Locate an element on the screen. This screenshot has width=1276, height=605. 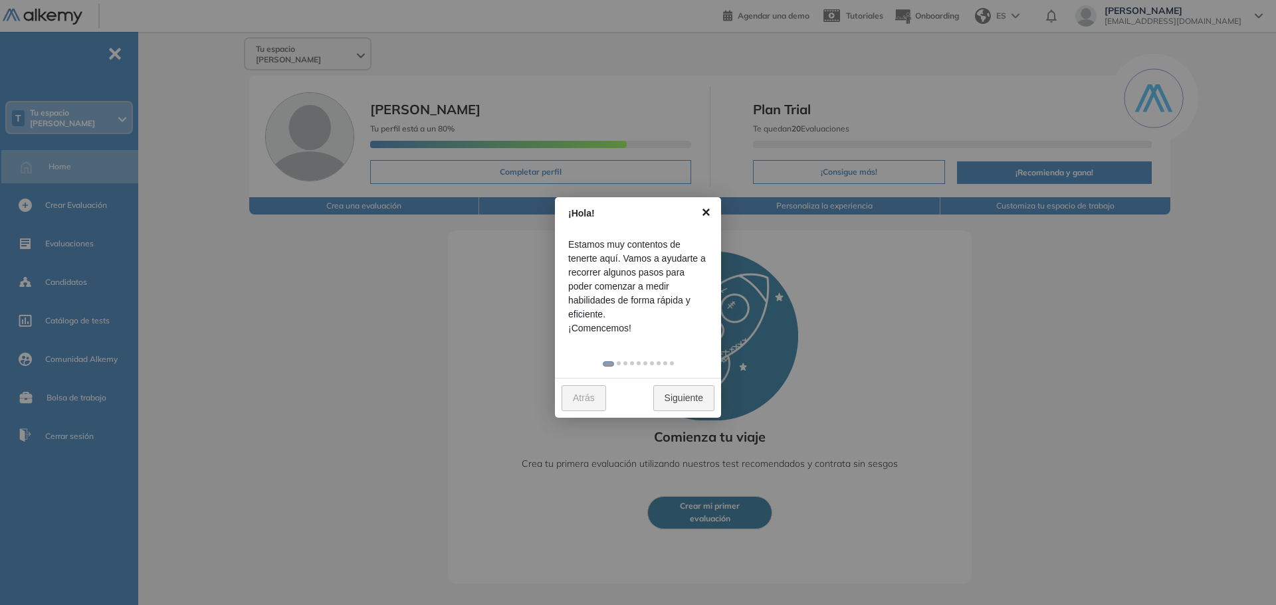
a: Atrás is located at coordinates (583, 398).